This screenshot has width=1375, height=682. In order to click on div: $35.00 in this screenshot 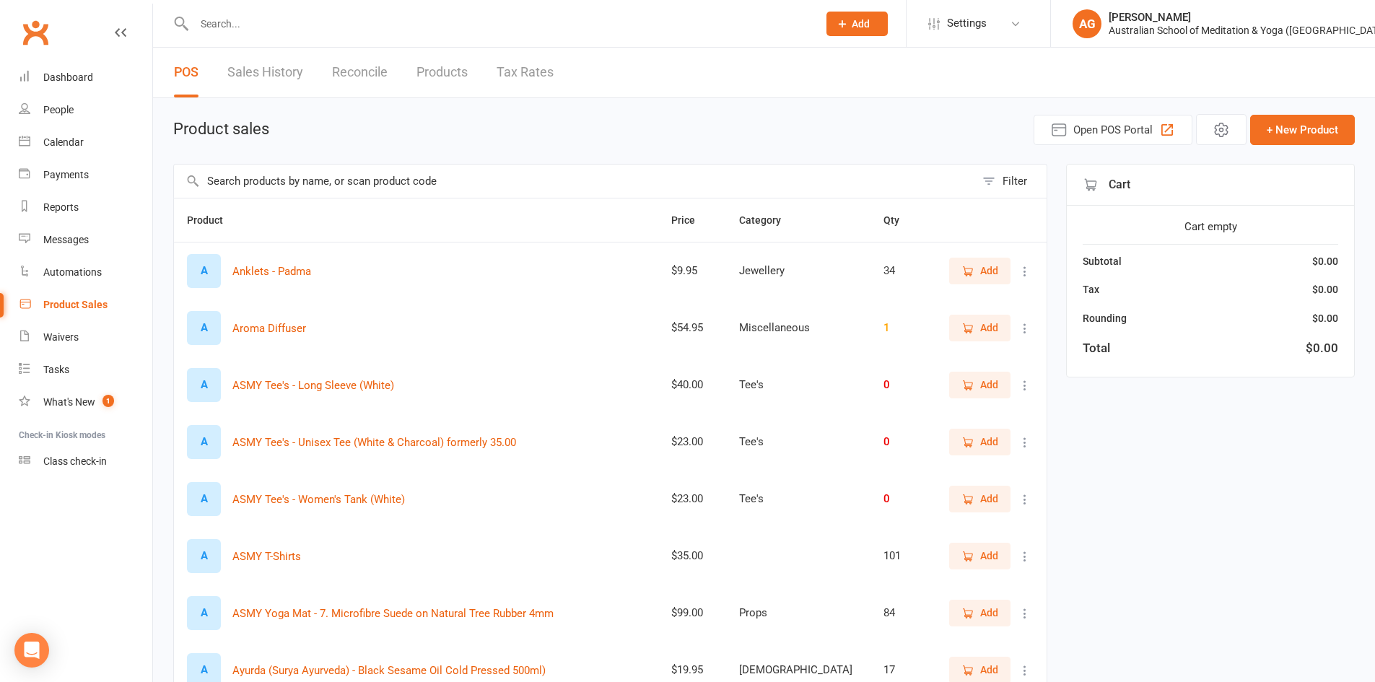, I will do `click(692, 556)`.